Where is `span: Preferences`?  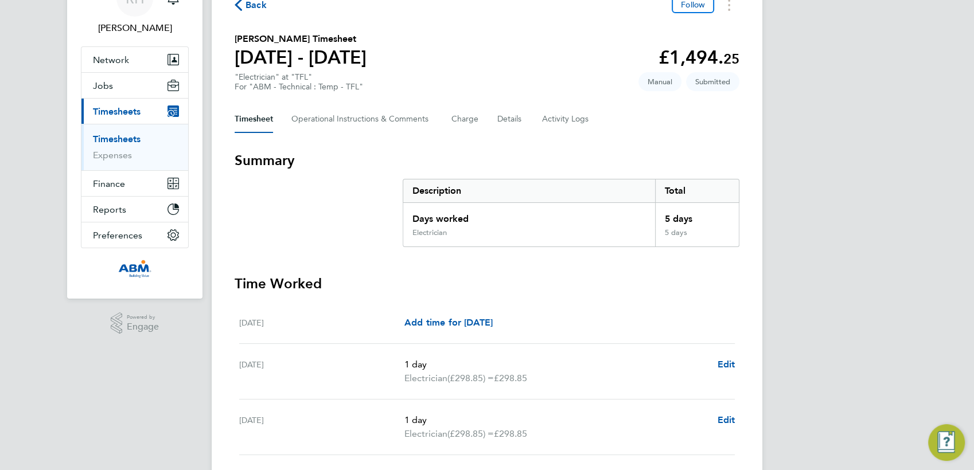
span: Preferences is located at coordinates (118, 235).